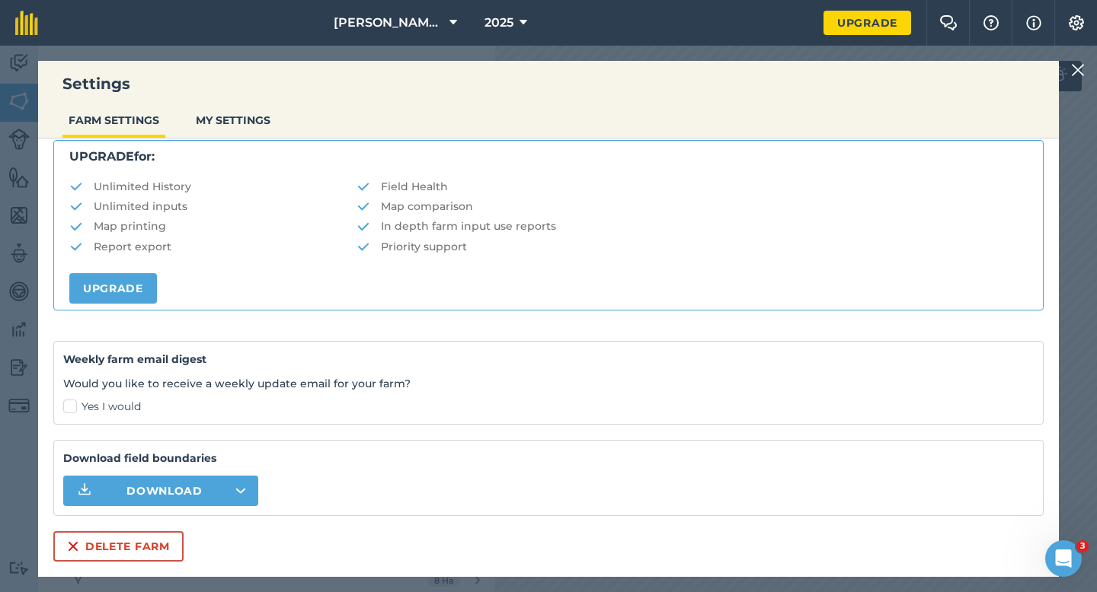  Describe the element at coordinates (1082, 547) in the screenshot. I see `span: 3` at that location.